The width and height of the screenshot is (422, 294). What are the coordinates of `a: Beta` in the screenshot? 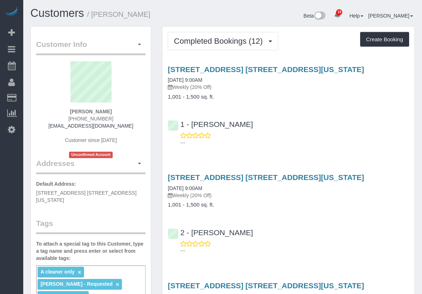 It's located at (315, 16).